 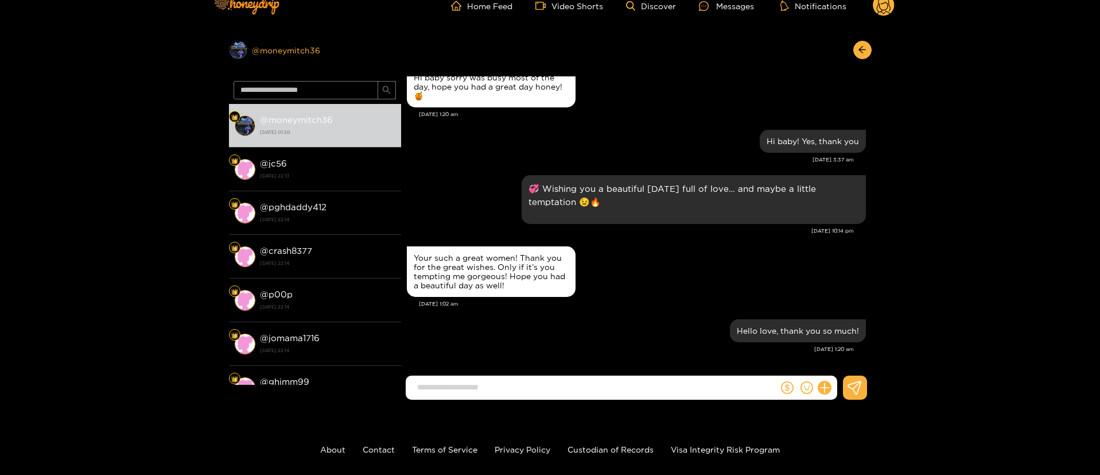 What do you see at coordinates (285, 381) in the screenshot?
I see `strong: @ ghimm99` at bounding box center [285, 381].